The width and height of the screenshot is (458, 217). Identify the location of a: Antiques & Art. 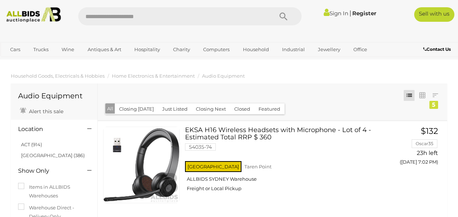
(104, 49).